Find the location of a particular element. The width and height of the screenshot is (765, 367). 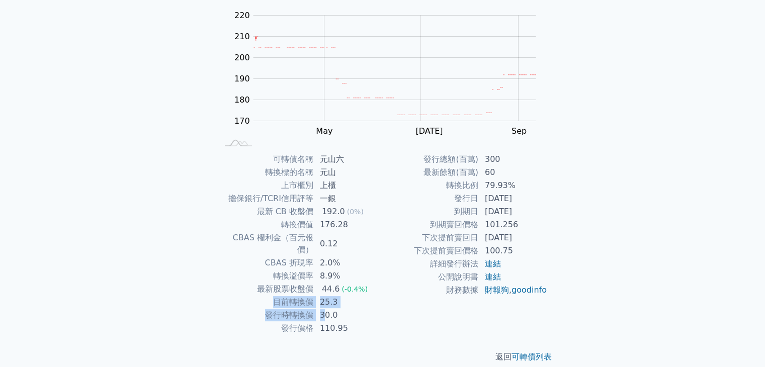

td: 最新股票收盤價 is located at coordinates (266, 289).